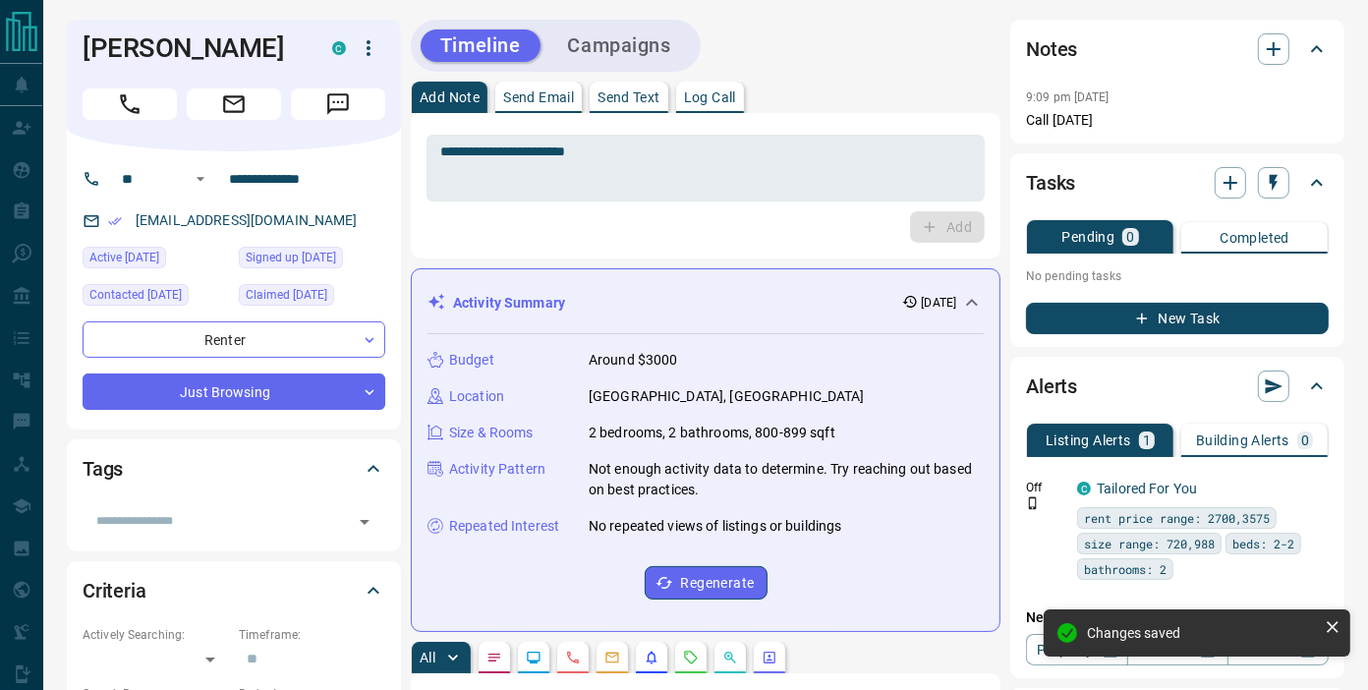 This screenshot has height=690, width=1368. Describe the element at coordinates (312, 635) in the screenshot. I see `p: Timeframe:` at that location.